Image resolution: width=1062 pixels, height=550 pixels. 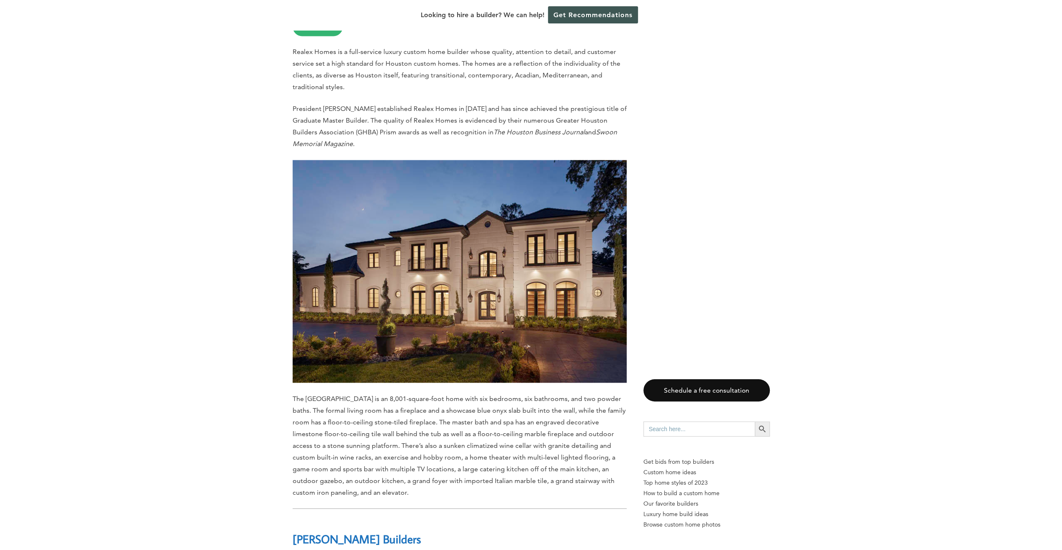 I want to click on a: Browse custom home photos, so click(x=707, y=525).